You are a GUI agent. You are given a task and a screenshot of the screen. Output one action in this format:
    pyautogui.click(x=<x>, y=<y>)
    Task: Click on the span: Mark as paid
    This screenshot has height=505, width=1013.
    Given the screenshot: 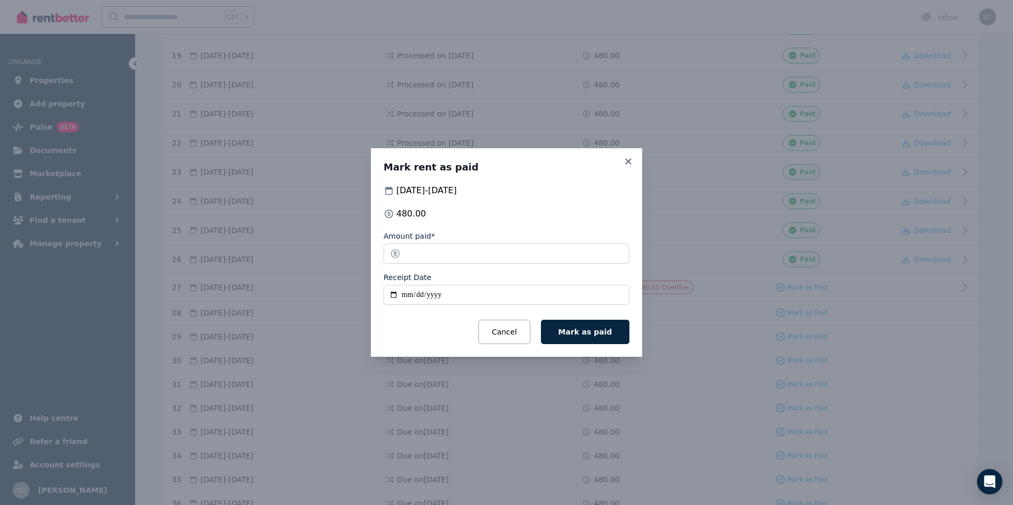 What is the action you would take?
    pyautogui.click(x=585, y=332)
    